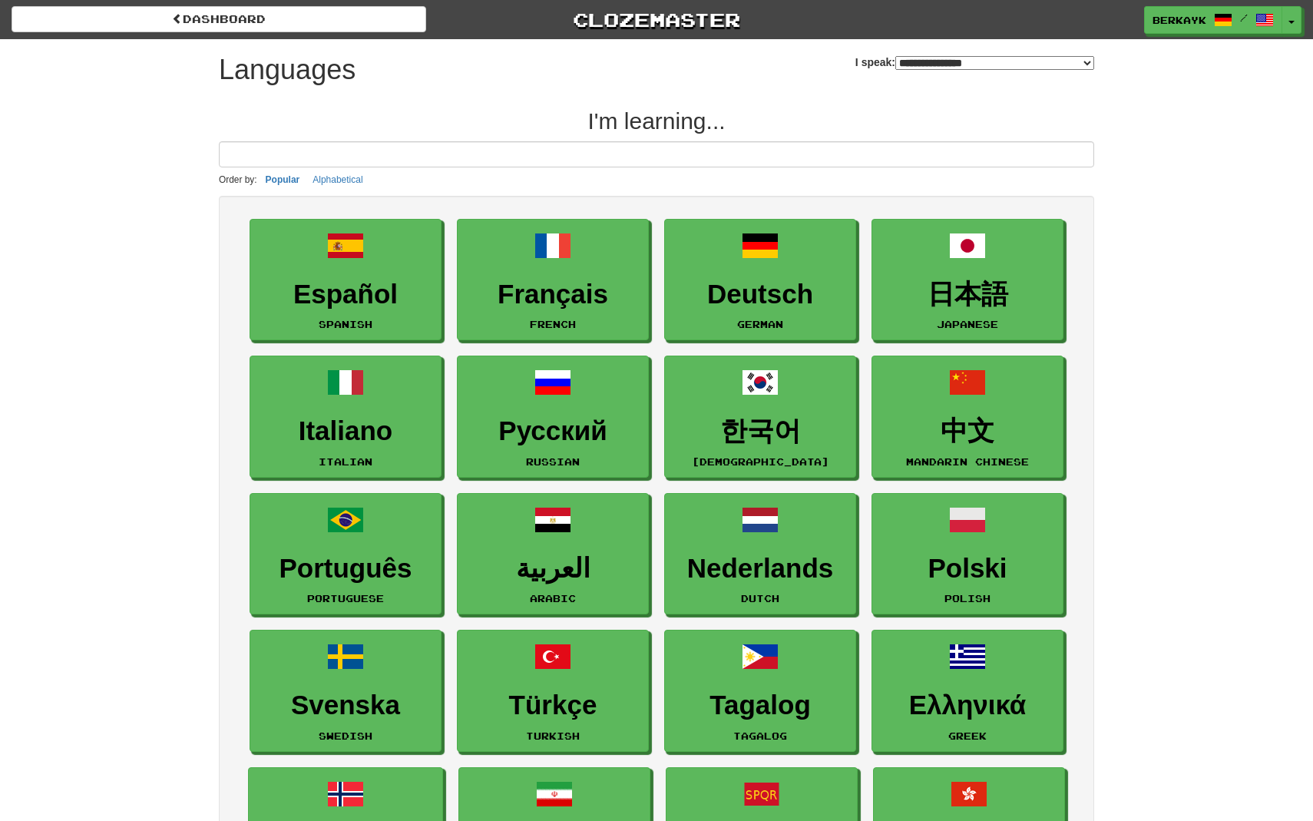 Image resolution: width=1313 pixels, height=821 pixels. I want to click on a: dashboard, so click(219, 19).